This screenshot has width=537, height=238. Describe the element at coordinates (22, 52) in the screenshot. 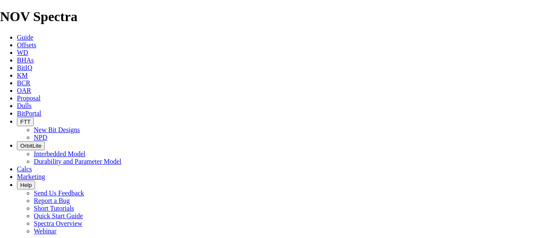

I see `a: WD` at that location.